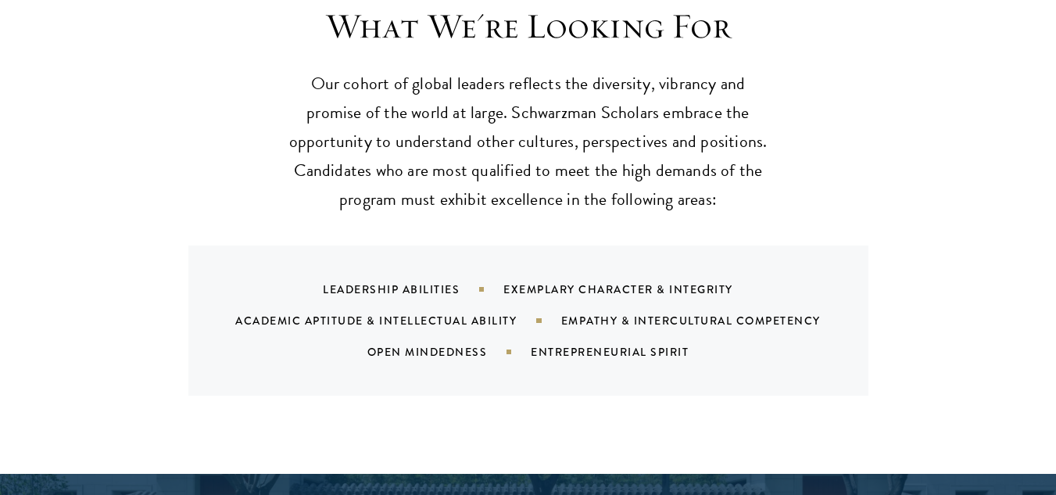 Image resolution: width=1056 pixels, height=495 pixels. Describe the element at coordinates (529, 27) in the screenshot. I see `h3: What We're Looking For` at that location.